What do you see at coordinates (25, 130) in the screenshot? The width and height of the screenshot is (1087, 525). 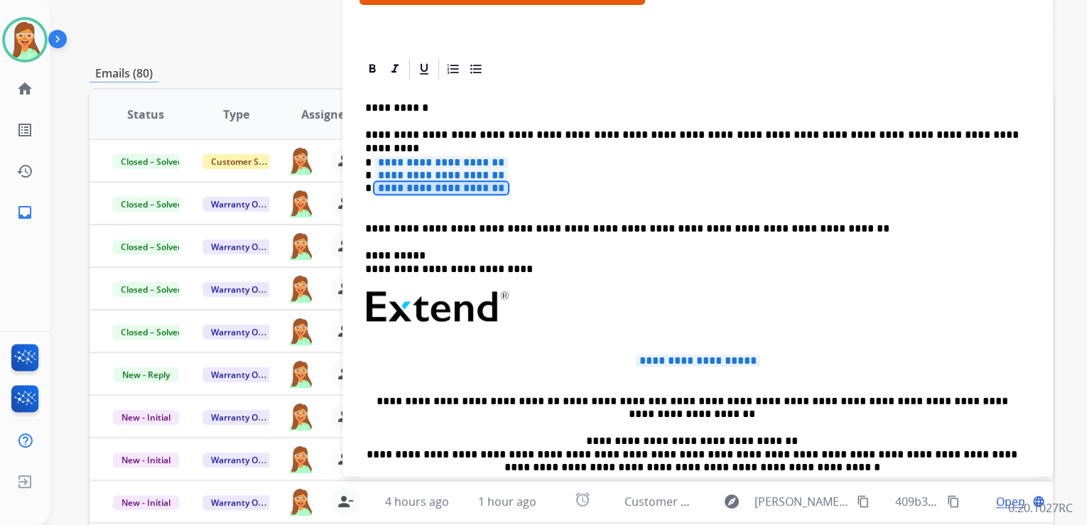 I see `mat-icon: list_alt` at bounding box center [25, 130].